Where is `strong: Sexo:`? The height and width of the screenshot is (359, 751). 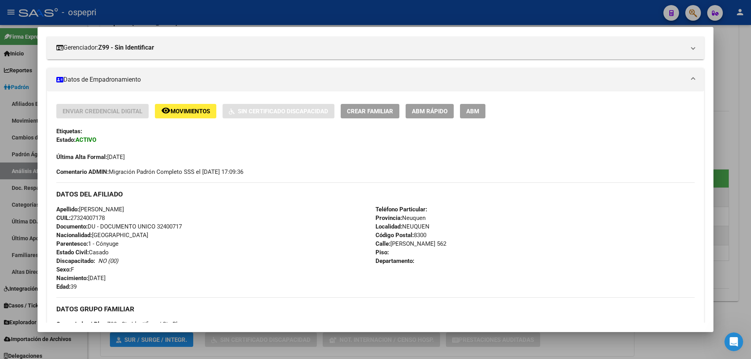
strong: Sexo: is located at coordinates (63, 270).